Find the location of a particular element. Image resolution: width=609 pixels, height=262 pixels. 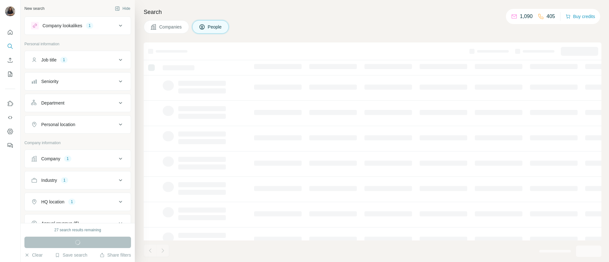

div: Personal location is located at coordinates (58, 125).